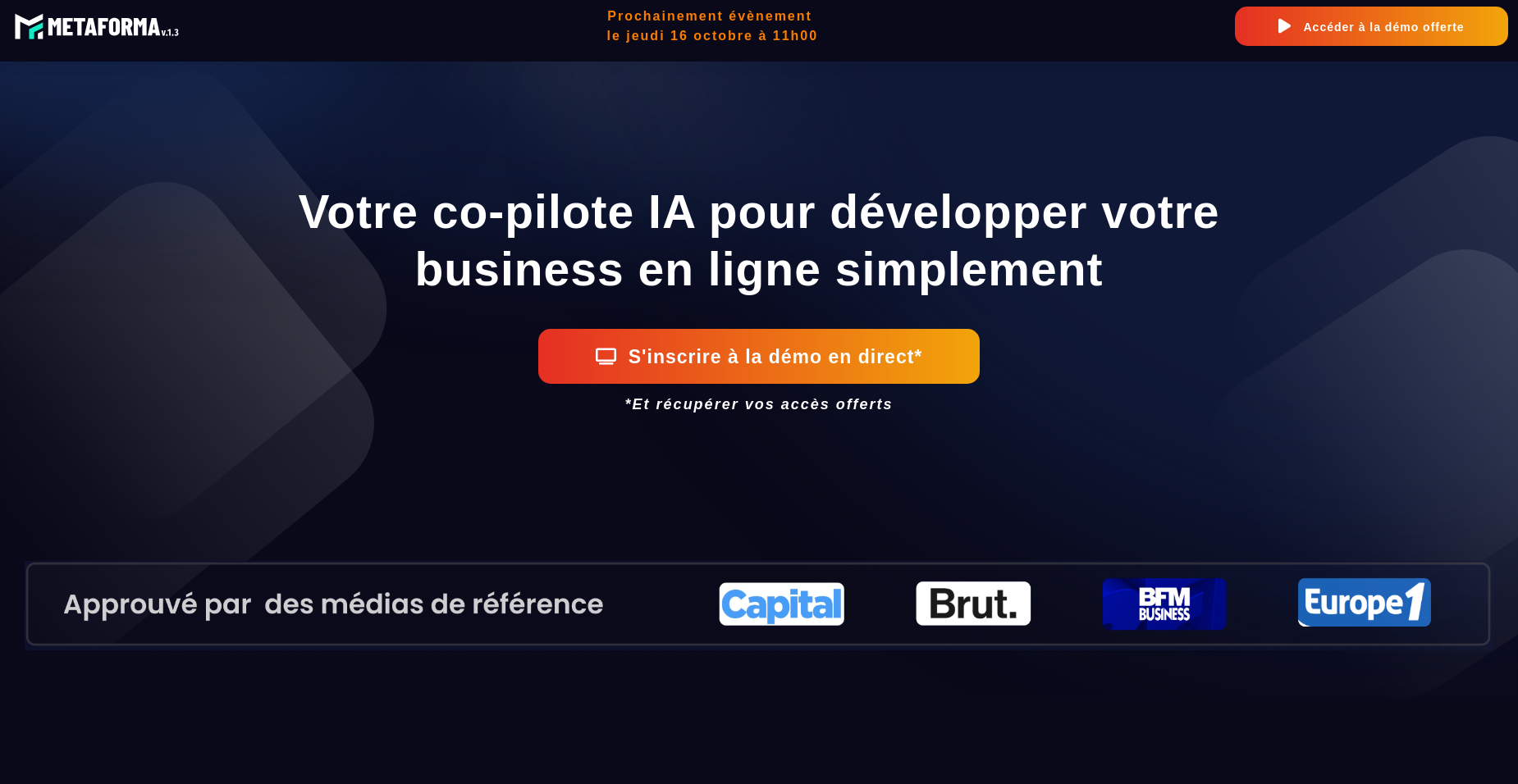 Image resolution: width=1518 pixels, height=784 pixels. I want to click on h2: Prochainement évènement le jeudi 16 octobre à 11h00, so click(712, 26).